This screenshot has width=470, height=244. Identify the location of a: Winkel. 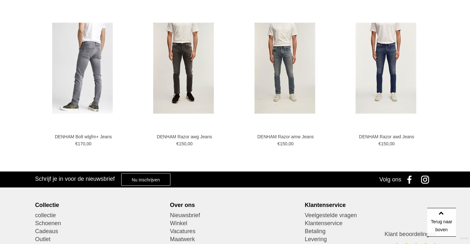
(235, 224).